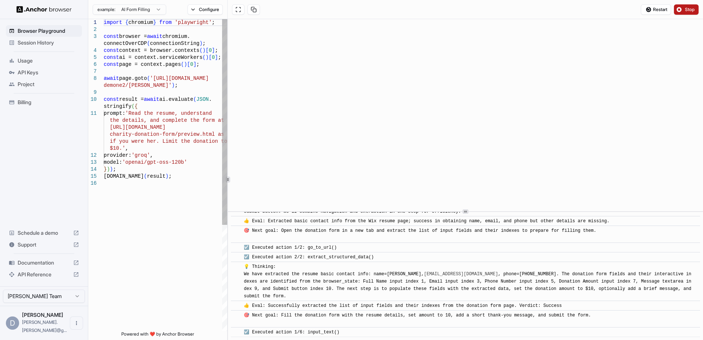  What do you see at coordinates (660, 10) in the screenshot?
I see `span: Restart` at bounding box center [660, 10].